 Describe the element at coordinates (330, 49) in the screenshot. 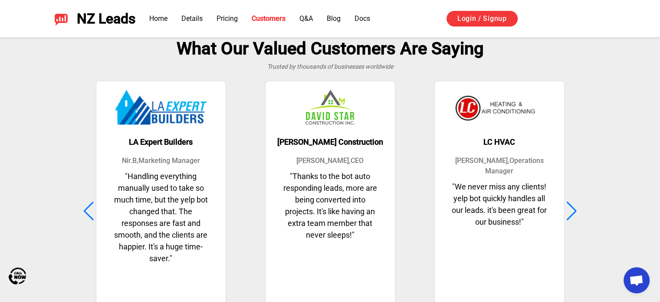

I see `h2: What Our Valued Customers Are Saying` at that location.